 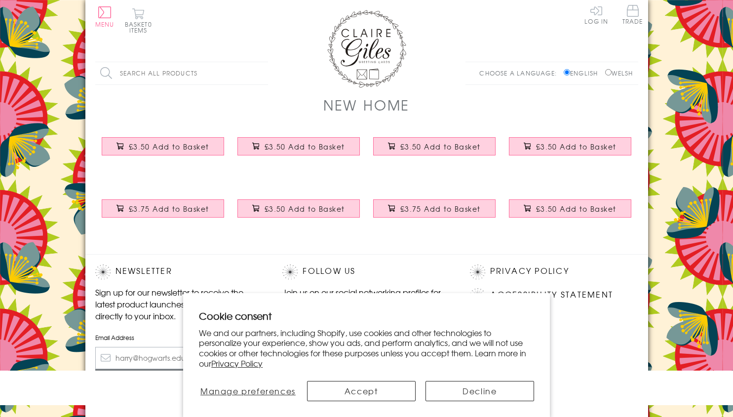 I want to click on span: 0 items, so click(x=141, y=27).